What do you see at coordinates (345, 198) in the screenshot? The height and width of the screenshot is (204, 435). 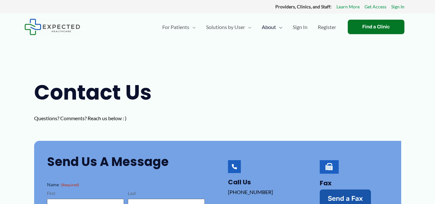 I see `span: Send a Fax` at bounding box center [345, 198].